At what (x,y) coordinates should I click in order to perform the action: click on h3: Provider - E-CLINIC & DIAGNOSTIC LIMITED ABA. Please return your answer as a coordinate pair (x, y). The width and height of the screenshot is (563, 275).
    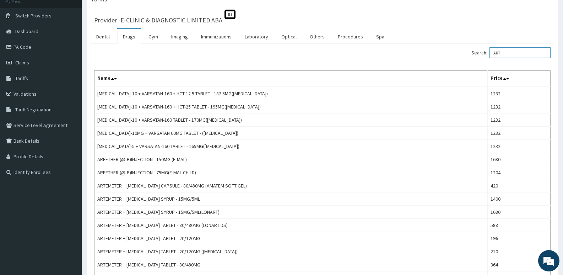
    Looking at the image, I should click on (158, 20).